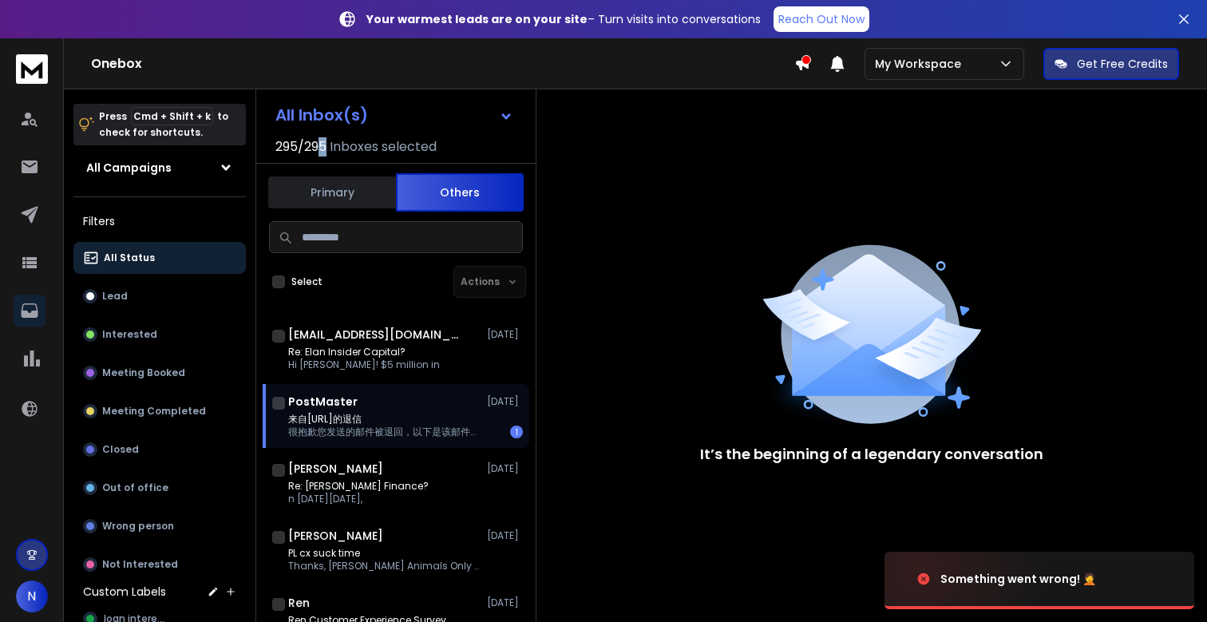  I want to click on p: Meeting Booked, so click(144, 373).